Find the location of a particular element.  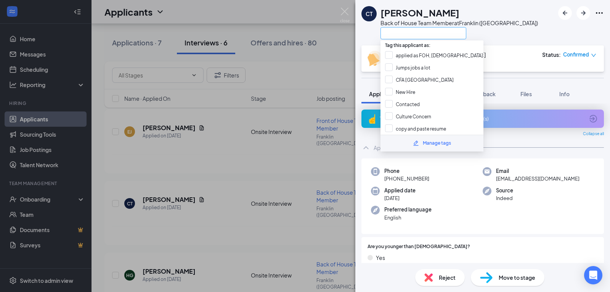

span: Files is located at coordinates (526, 94).